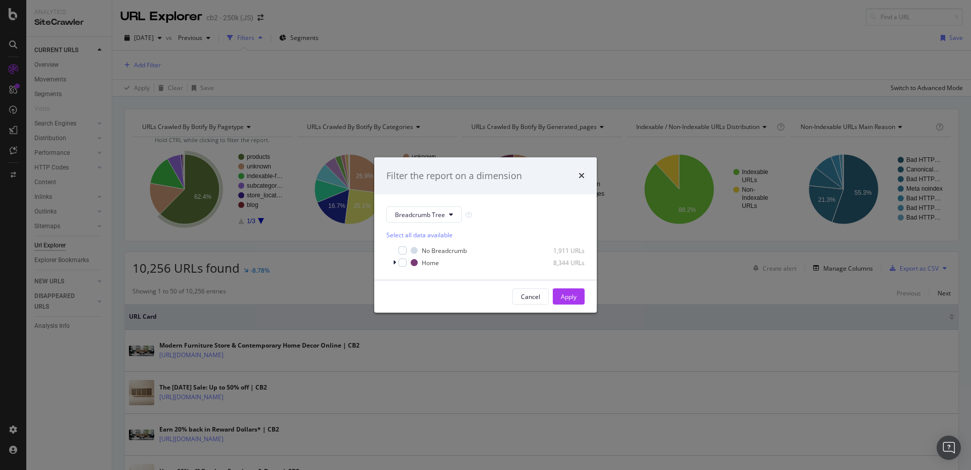 Image resolution: width=971 pixels, height=470 pixels. What do you see at coordinates (530, 296) in the screenshot?
I see `button: Cancel` at bounding box center [530, 296].